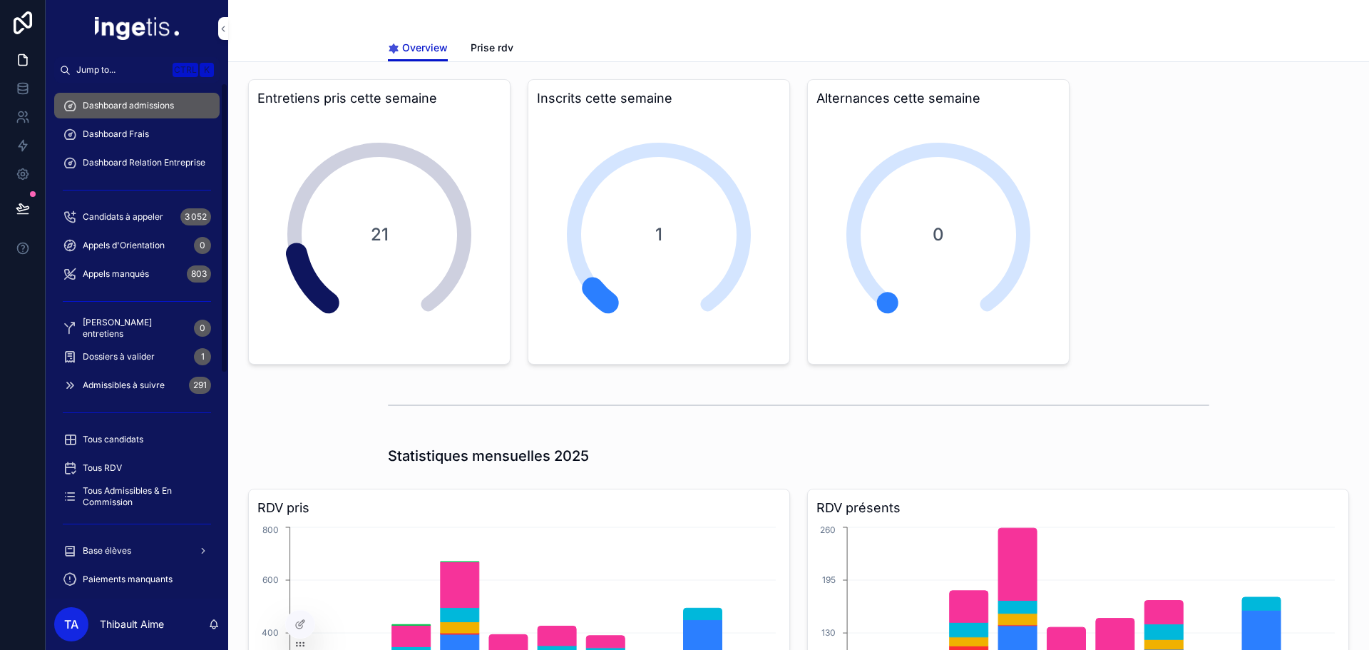 The height and width of the screenshot is (650, 1369). I want to click on span: Appels d'Orientation, so click(123, 245).